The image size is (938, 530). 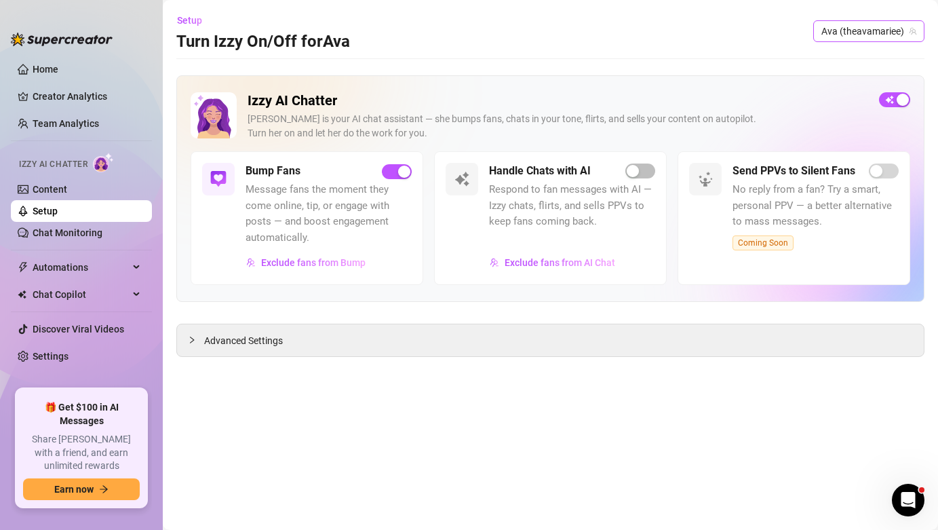 What do you see at coordinates (263, 42) in the screenshot?
I see `h3: Turn Izzy On/Off for Ava` at bounding box center [263, 42].